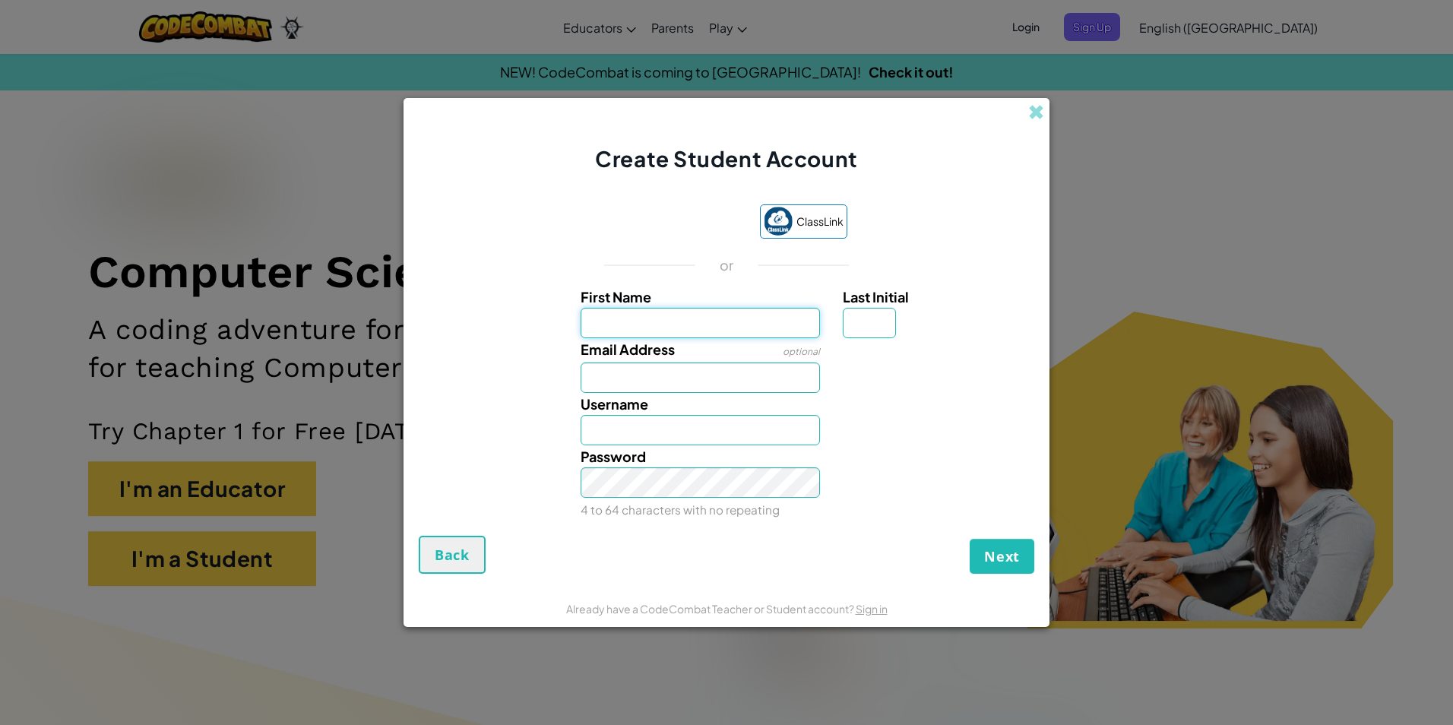  I want to click on span: Already have a CodeCombat Teacher or Student account?, so click(710, 609).